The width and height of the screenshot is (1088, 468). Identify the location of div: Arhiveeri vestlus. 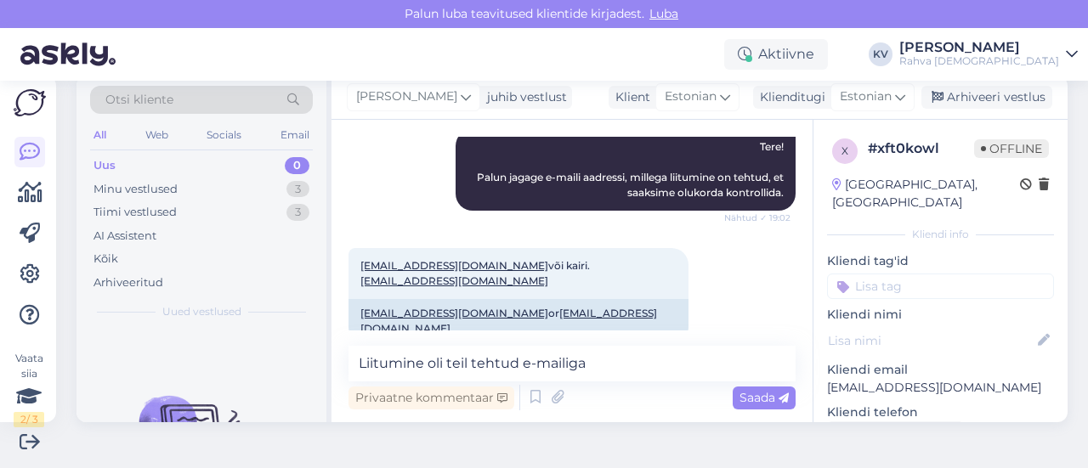
(987, 97).